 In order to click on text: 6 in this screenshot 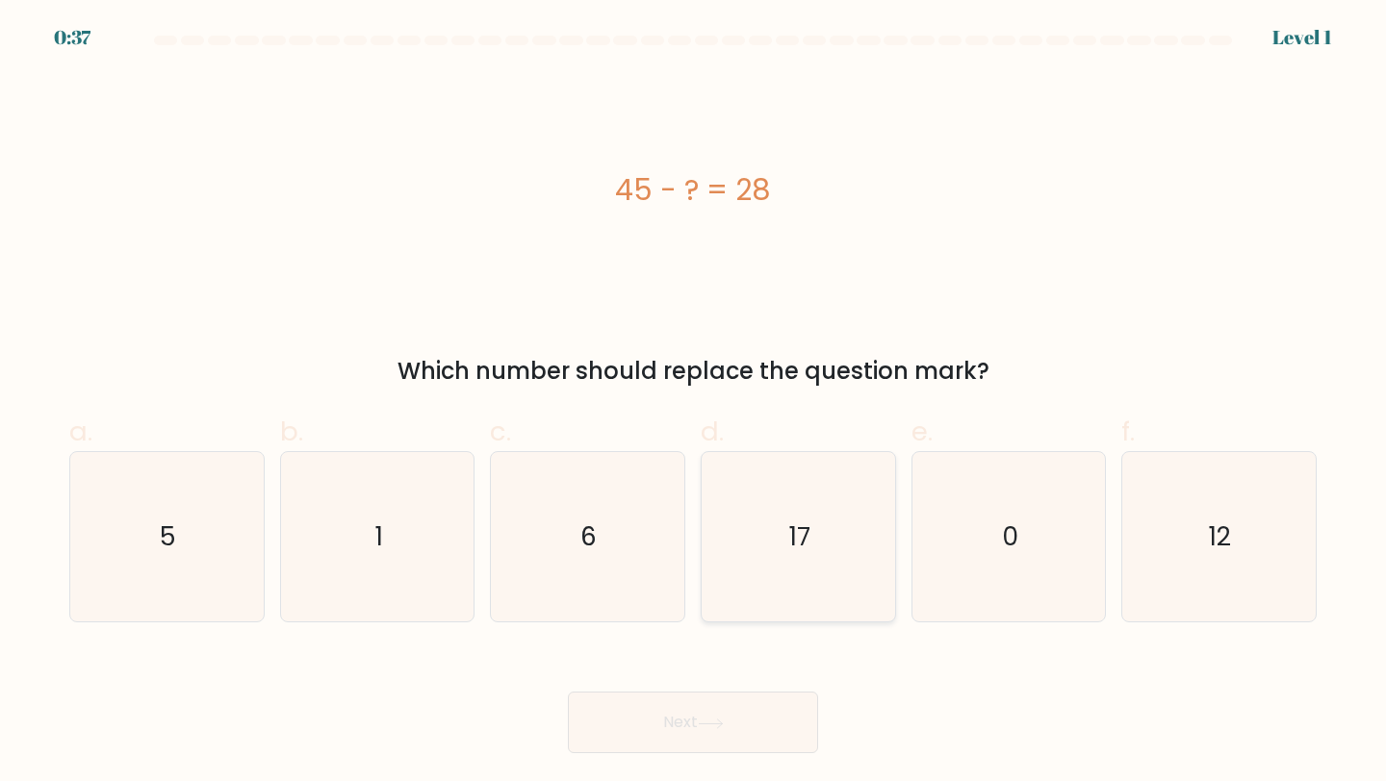, I will do `click(589, 536)`.